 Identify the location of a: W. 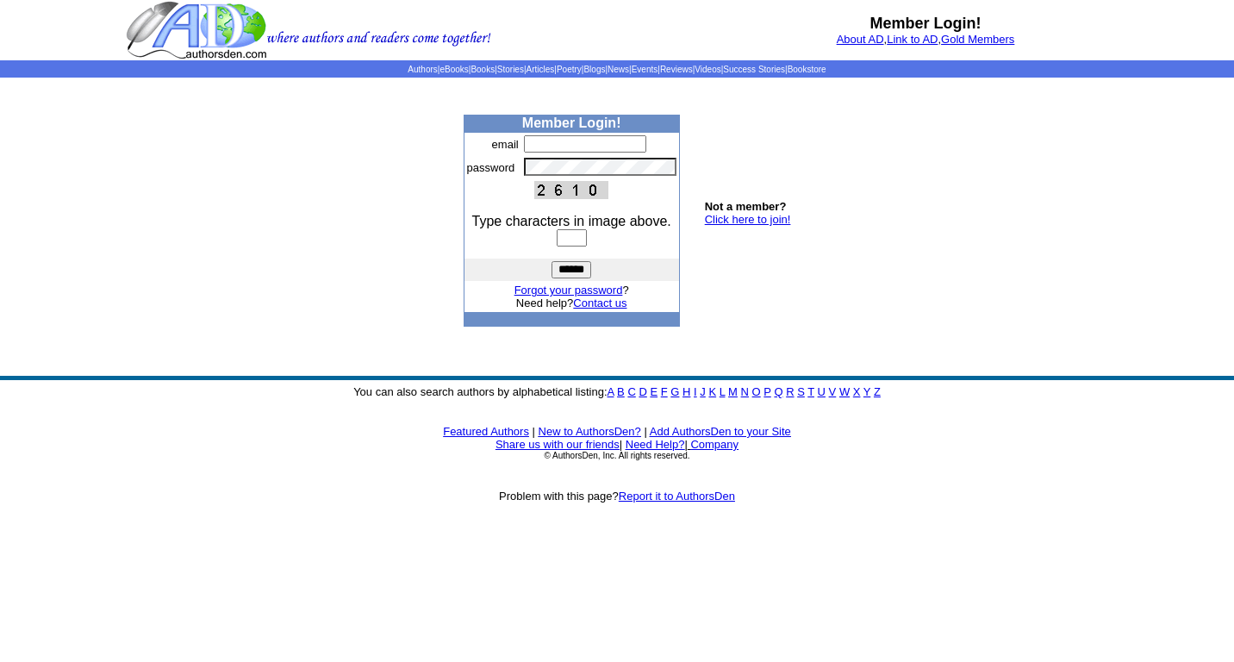
(845, 391).